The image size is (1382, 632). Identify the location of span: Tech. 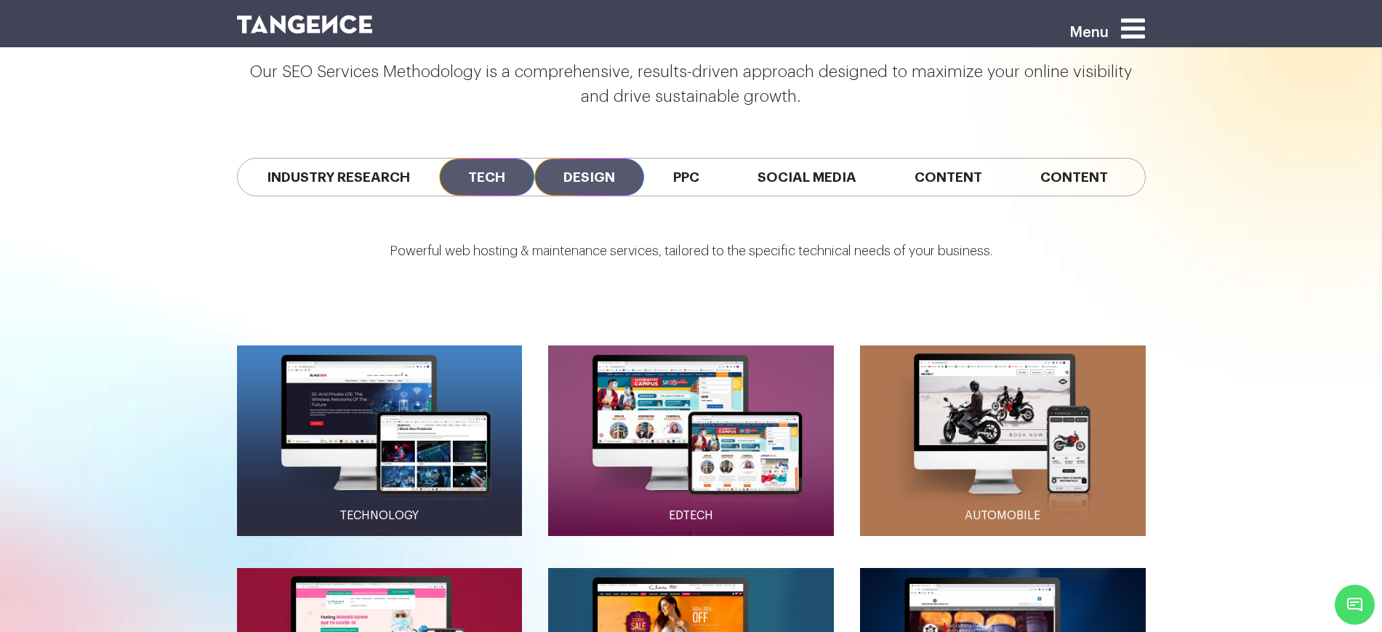
(486, 177).